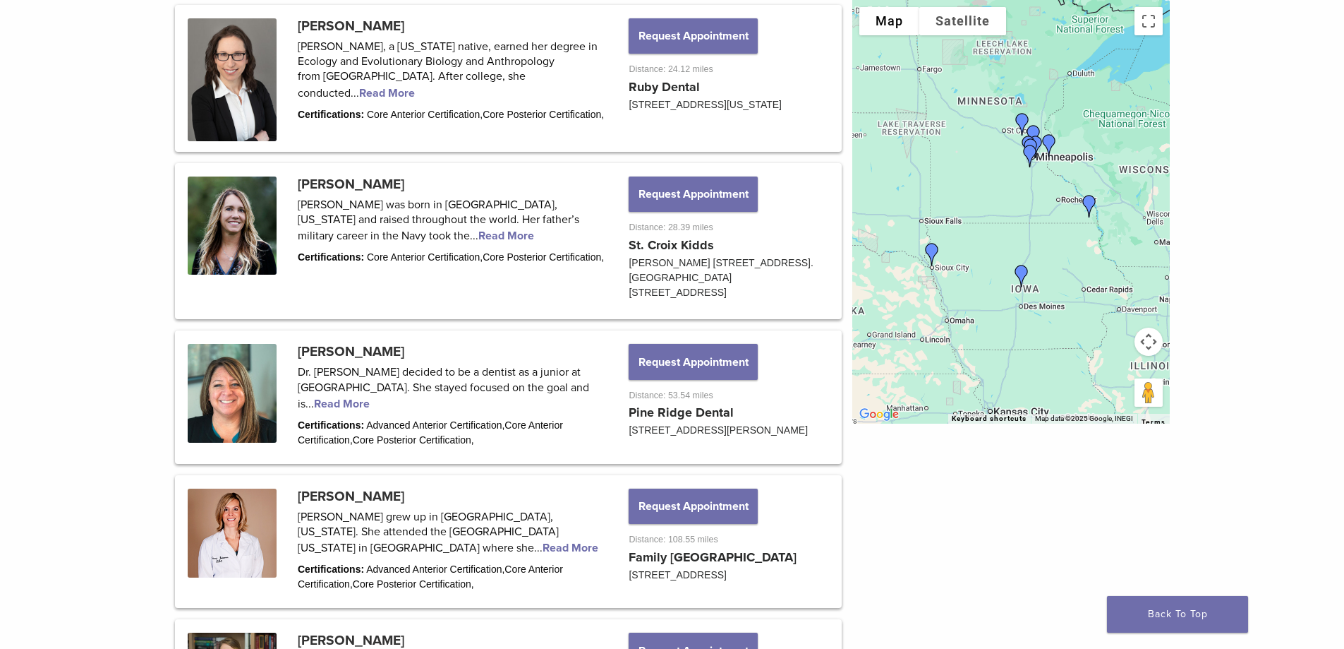 This screenshot has height=649, width=1344. Describe the element at coordinates (1149, 21) in the screenshot. I see `button: Toggle fullscreen view` at that location.